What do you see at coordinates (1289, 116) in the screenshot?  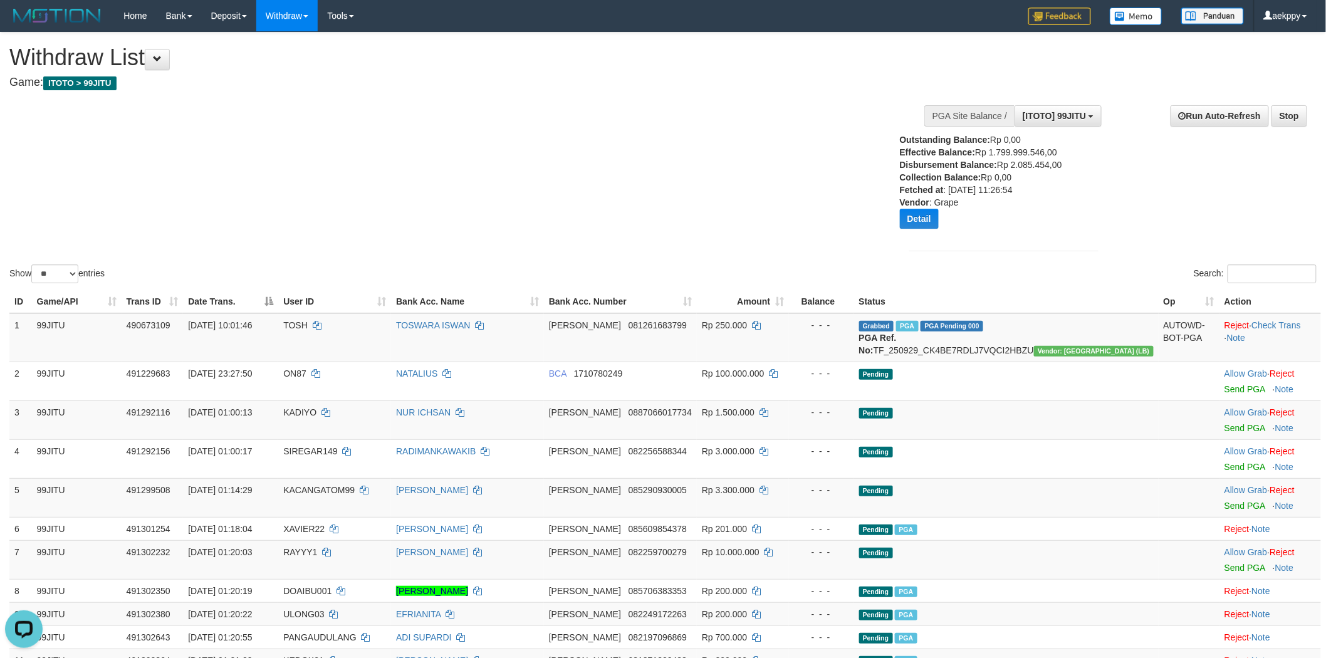 I see `a: Stop` at bounding box center [1289, 116].